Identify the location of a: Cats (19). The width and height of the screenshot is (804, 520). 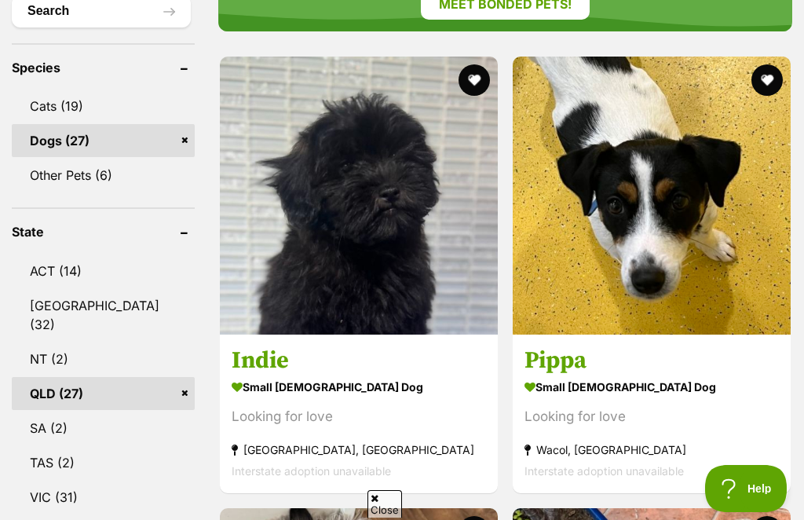
(103, 106).